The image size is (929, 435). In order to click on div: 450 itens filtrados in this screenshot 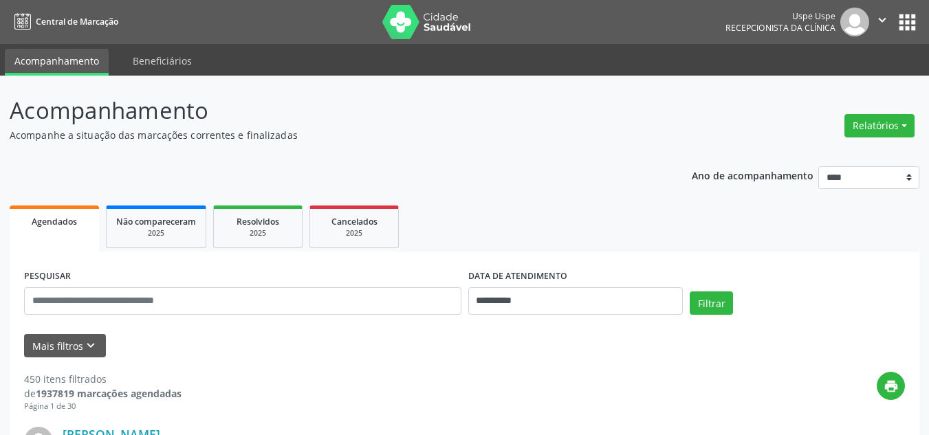, I will do `click(102, 379)`.